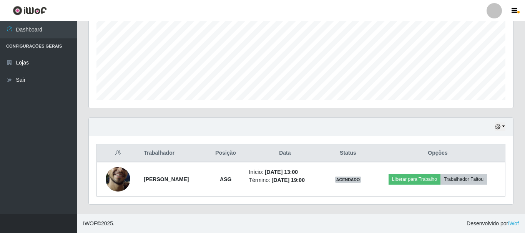  What do you see at coordinates (348, 180) in the screenshot?
I see `span: AGENDADO` at bounding box center [348, 180].